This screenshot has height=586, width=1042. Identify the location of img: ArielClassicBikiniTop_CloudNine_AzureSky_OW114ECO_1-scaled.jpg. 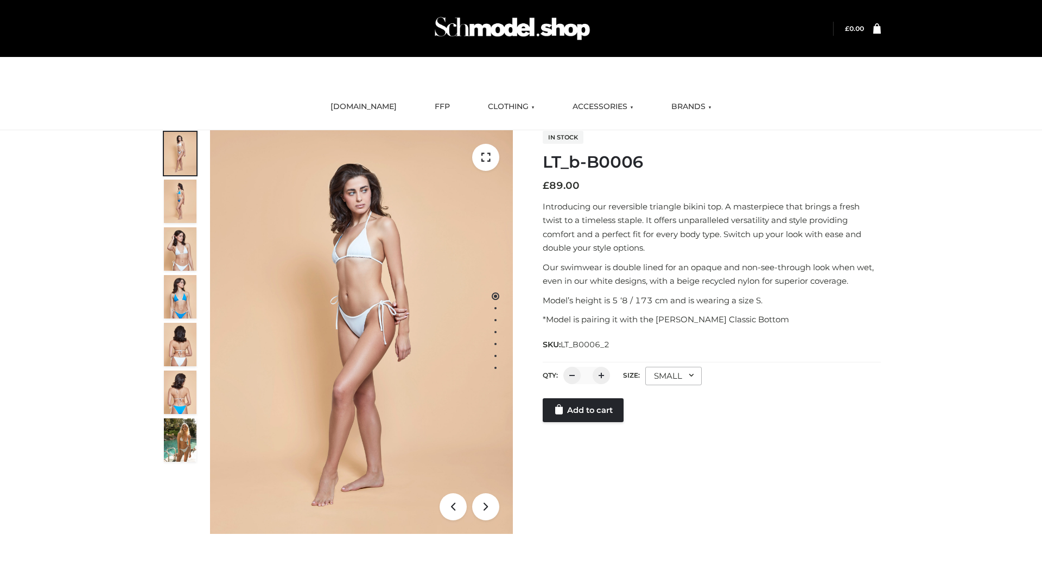
(180, 154).